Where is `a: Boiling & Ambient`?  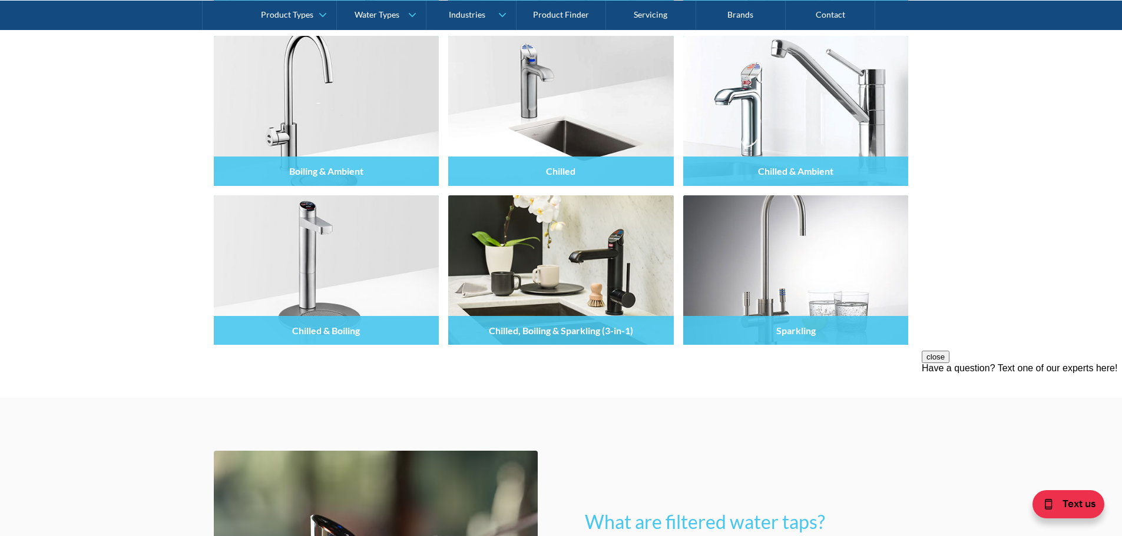
a: Boiling & Ambient is located at coordinates (326, 111).